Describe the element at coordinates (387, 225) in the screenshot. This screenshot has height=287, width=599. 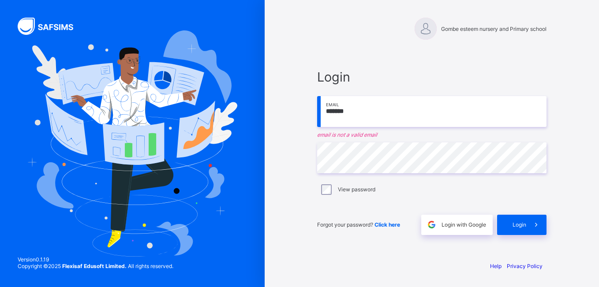
I see `a: Click here` at that location.